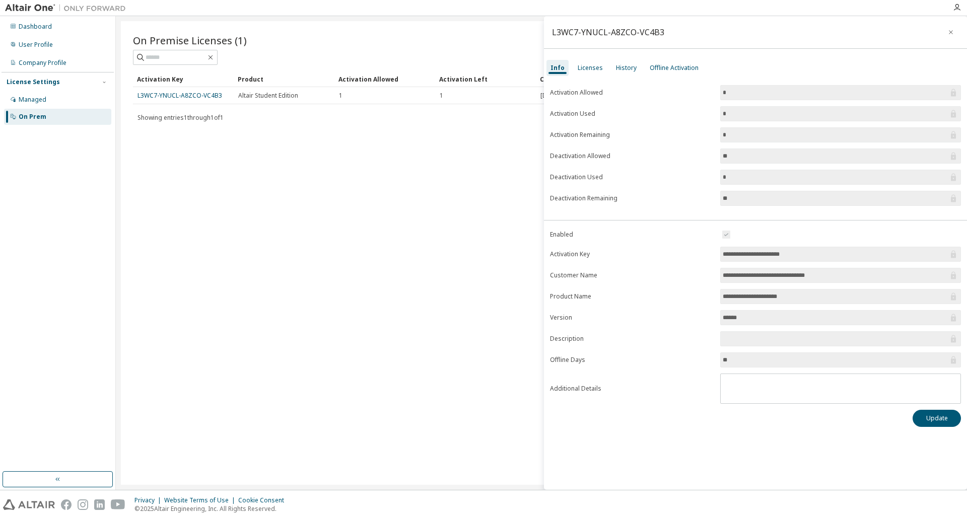 The image size is (967, 519). What do you see at coordinates (284, 79) in the screenshot?
I see `div: Product` at bounding box center [284, 79].